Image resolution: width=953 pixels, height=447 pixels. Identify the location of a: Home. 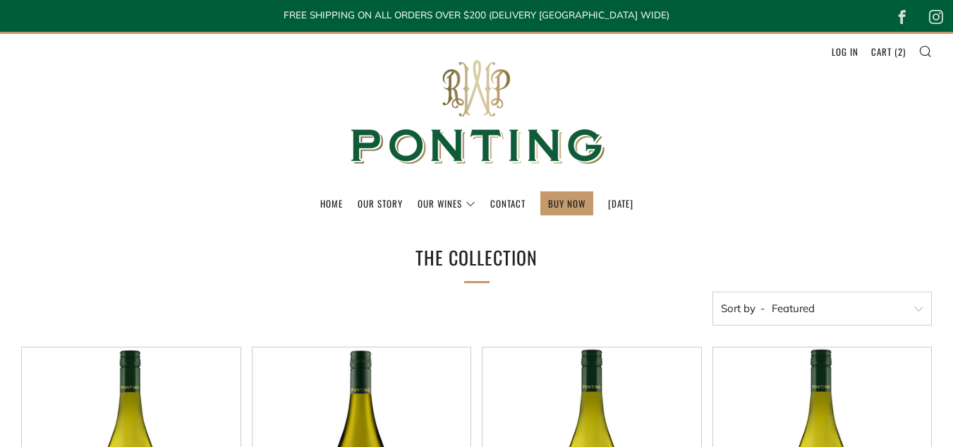
(332, 203).